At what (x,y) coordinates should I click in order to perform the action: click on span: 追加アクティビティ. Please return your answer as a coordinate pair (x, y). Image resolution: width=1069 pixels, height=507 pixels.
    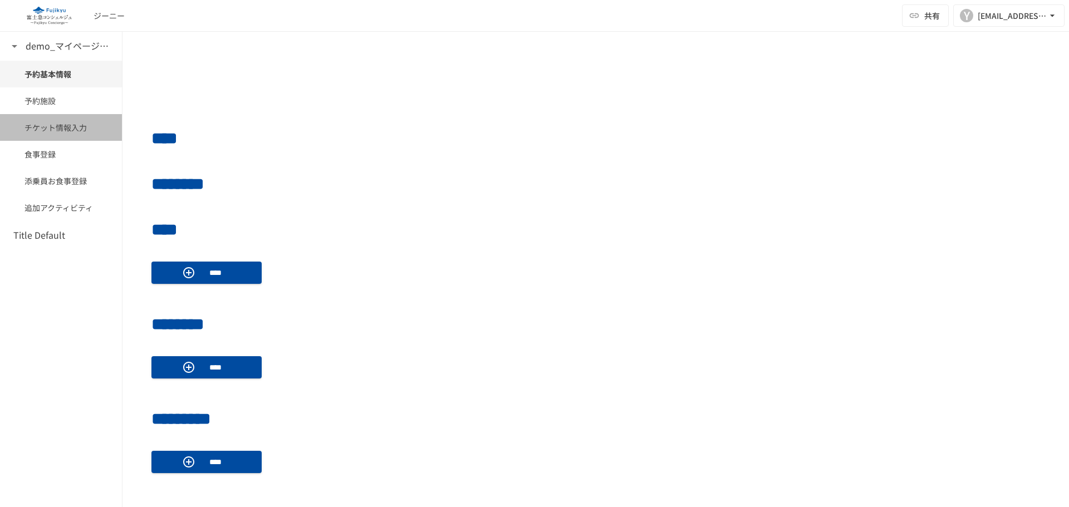
    Looking at the image, I should click on (61, 208).